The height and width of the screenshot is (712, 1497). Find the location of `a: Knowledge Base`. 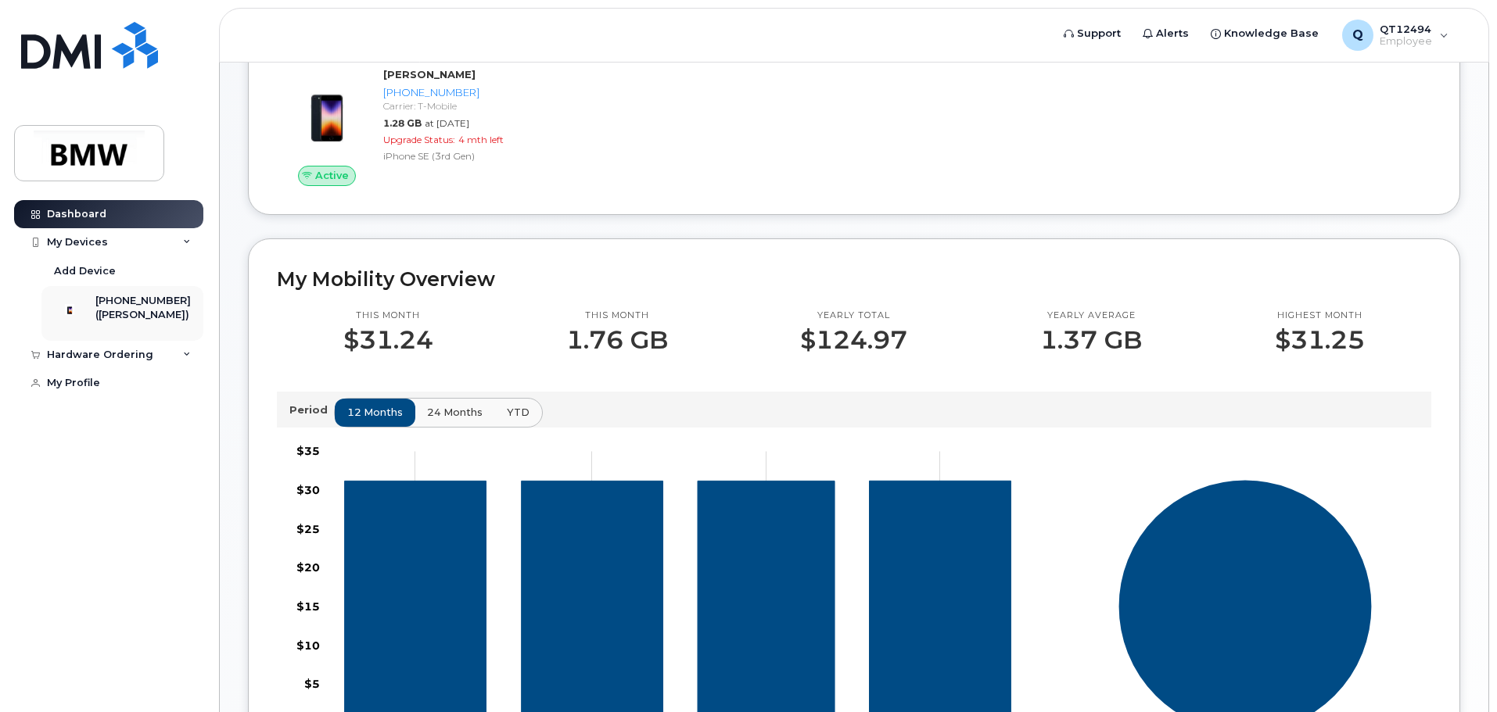

a: Knowledge Base is located at coordinates (1265, 34).